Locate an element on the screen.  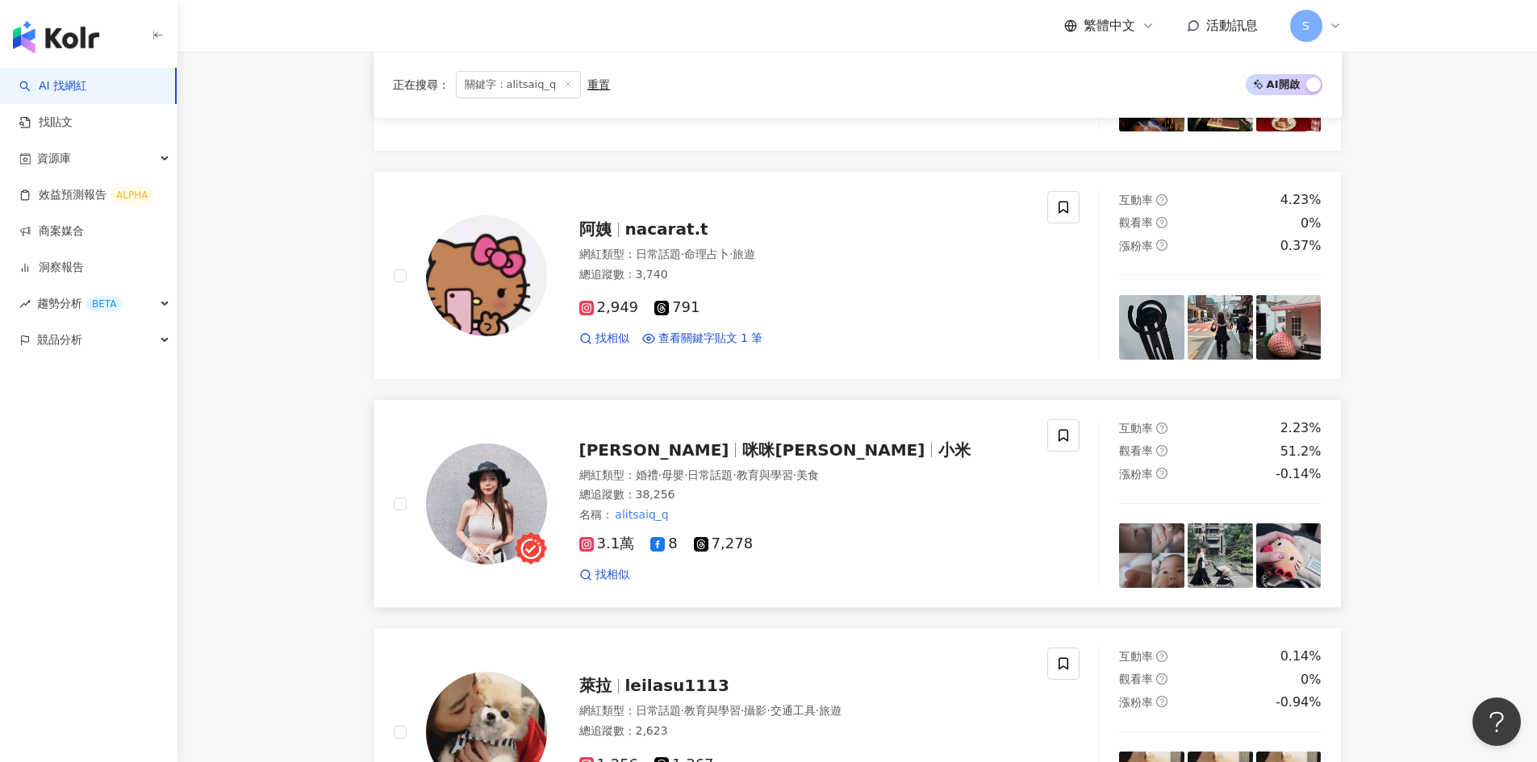
div: 總追蹤數 ： 2,623 is located at coordinates (804, 732).